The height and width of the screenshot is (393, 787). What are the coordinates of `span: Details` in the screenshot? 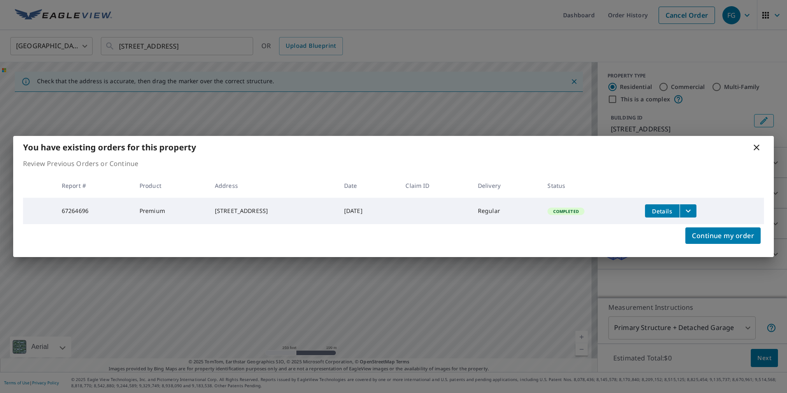 It's located at (662, 211).